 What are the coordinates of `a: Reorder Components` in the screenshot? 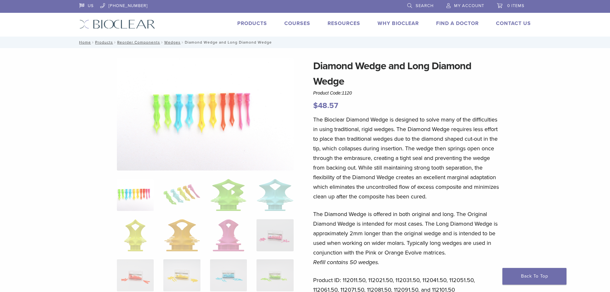 It's located at (139, 42).